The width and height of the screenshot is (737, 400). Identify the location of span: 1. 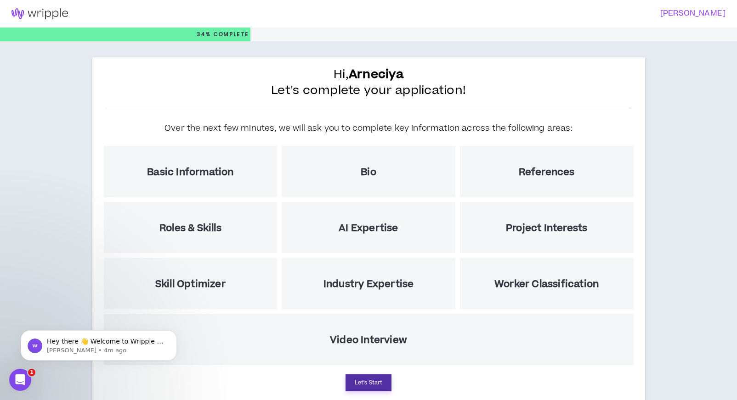
(32, 373).